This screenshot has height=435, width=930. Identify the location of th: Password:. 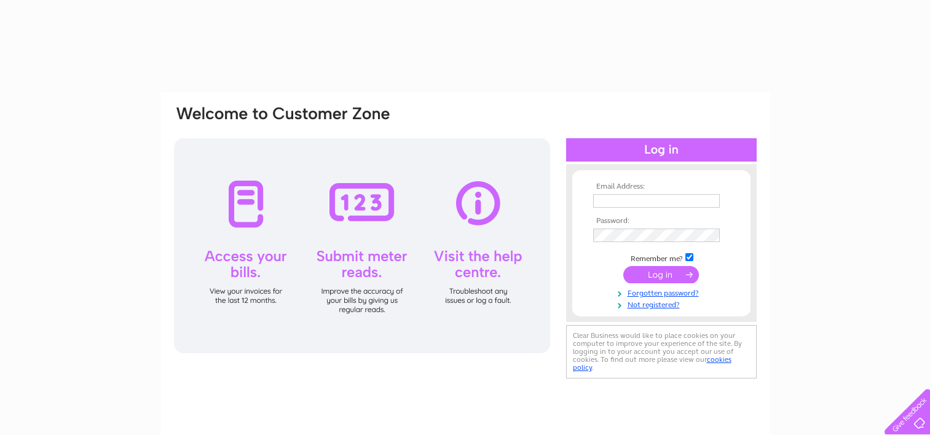
(662, 221).